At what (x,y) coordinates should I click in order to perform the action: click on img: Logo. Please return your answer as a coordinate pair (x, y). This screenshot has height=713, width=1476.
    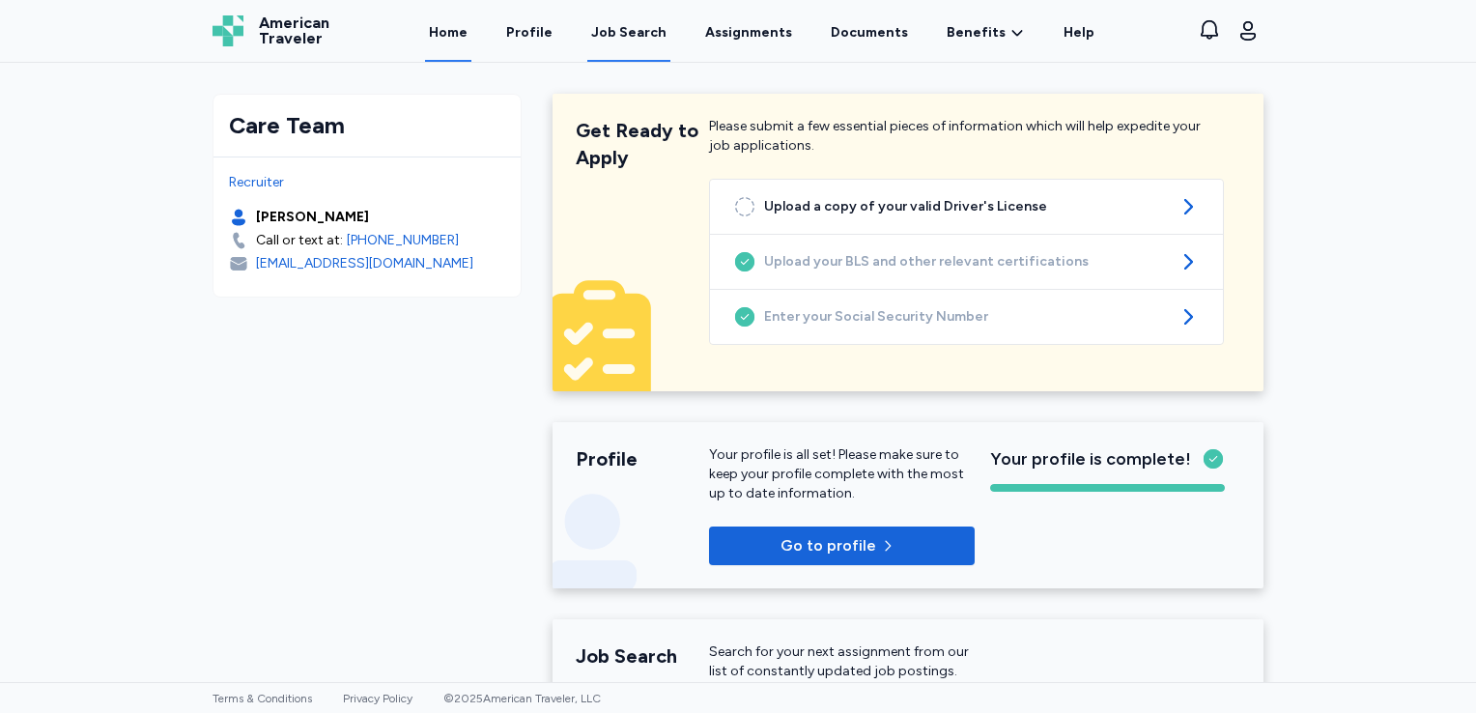
    Looking at the image, I should click on (228, 31).